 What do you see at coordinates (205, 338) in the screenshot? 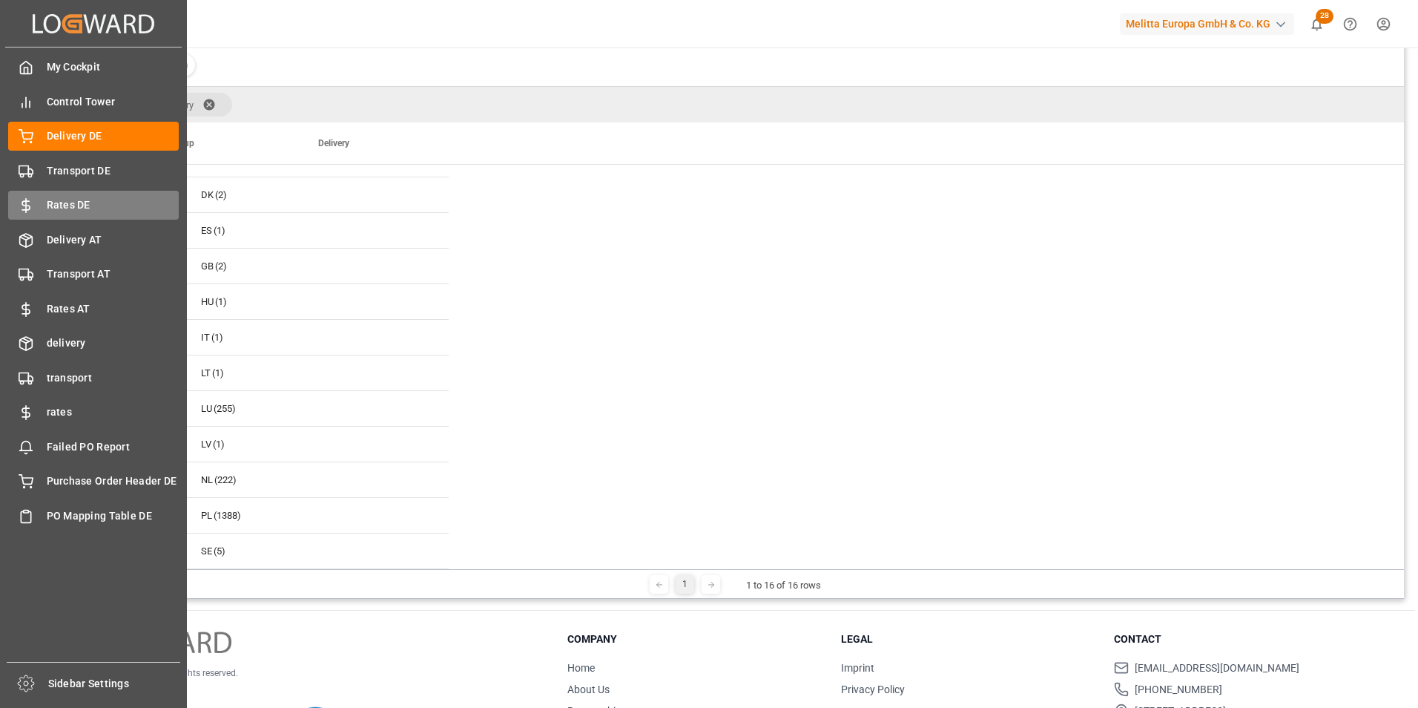
I see `div: IT` at bounding box center [205, 338].